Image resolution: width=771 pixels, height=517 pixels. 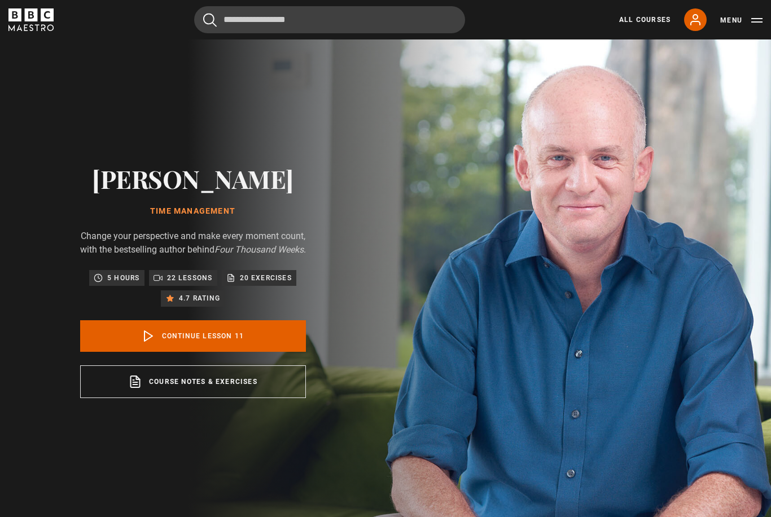 I want to click on p: 4.7 rating, so click(x=199, y=299).